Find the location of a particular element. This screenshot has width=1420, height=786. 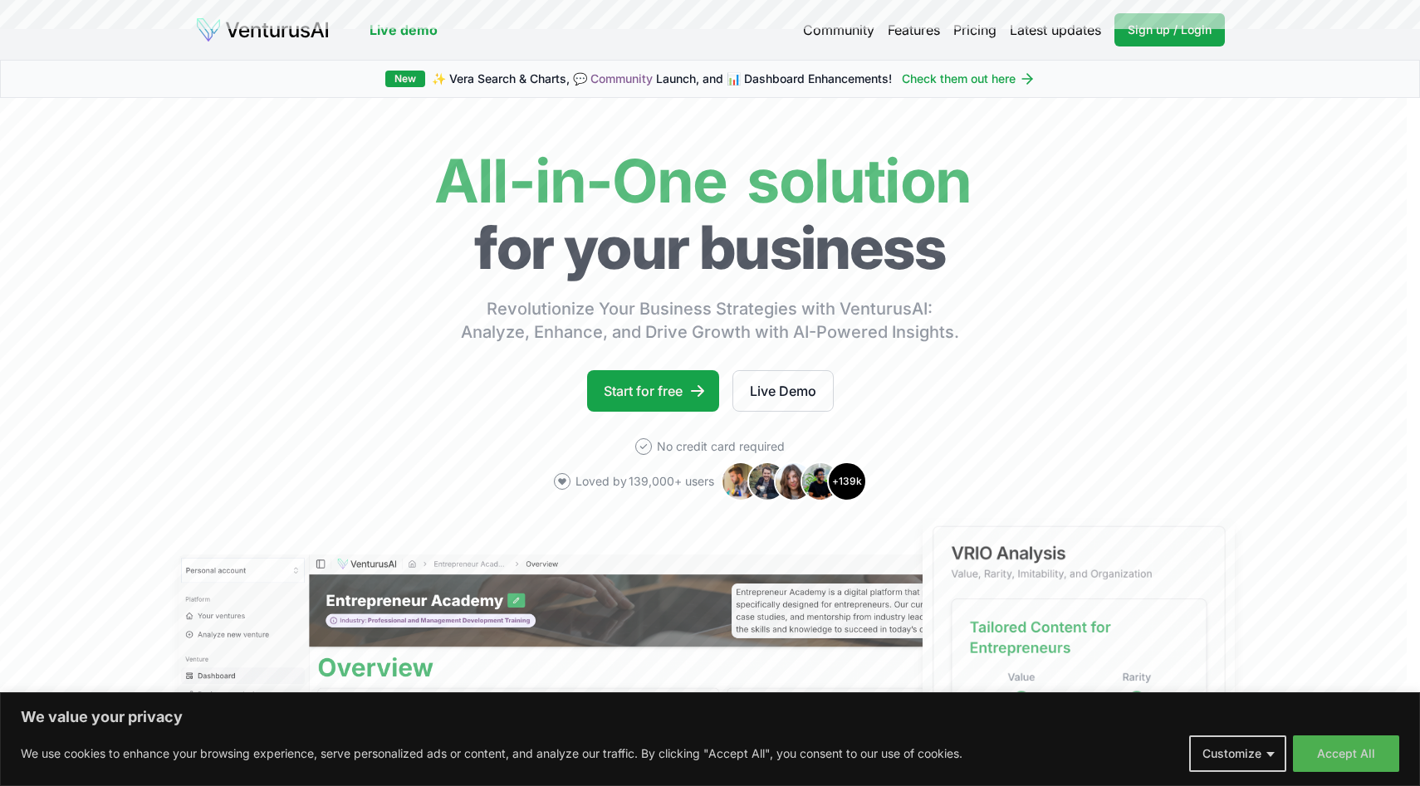

a: Pricing is located at coordinates (975, 30).